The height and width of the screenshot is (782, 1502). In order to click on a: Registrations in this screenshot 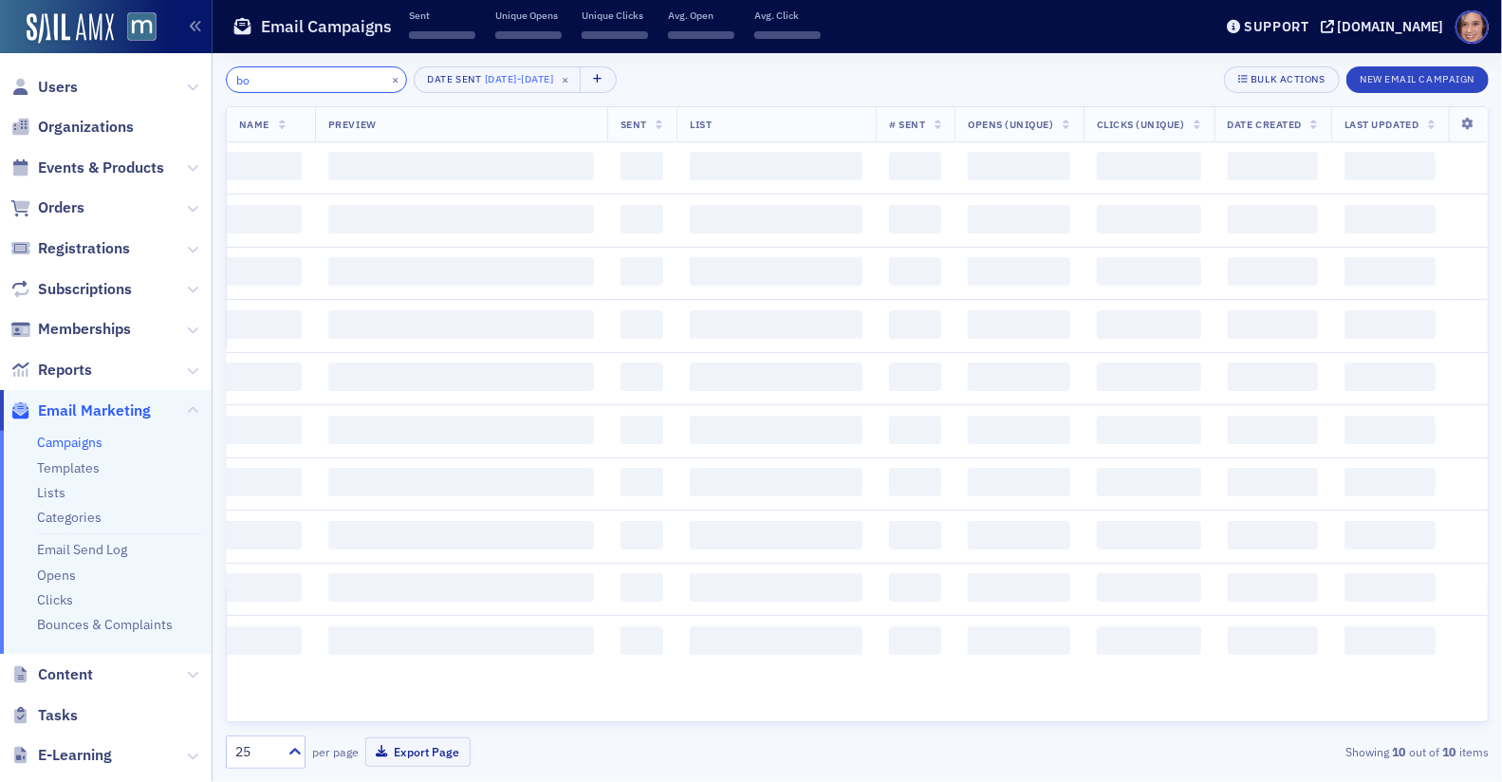, I will do `click(70, 249)`.